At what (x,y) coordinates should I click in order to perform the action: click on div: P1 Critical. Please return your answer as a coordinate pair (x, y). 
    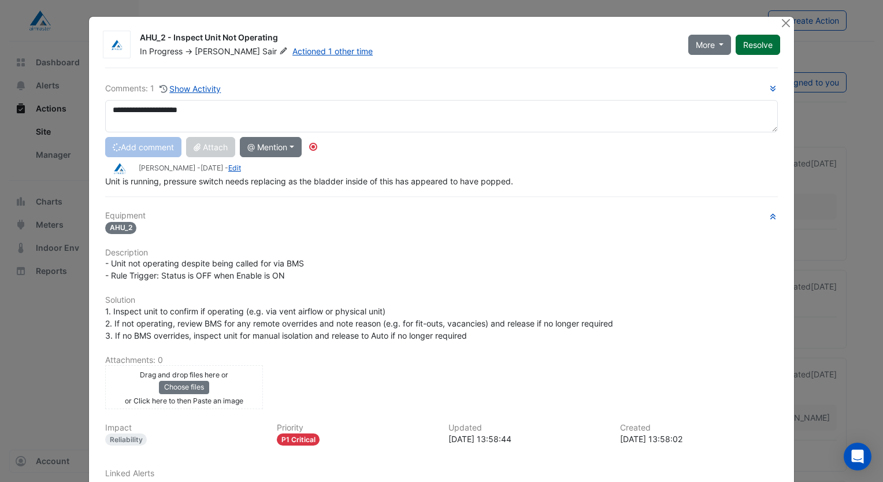
    Looking at the image, I should click on (298, 439).